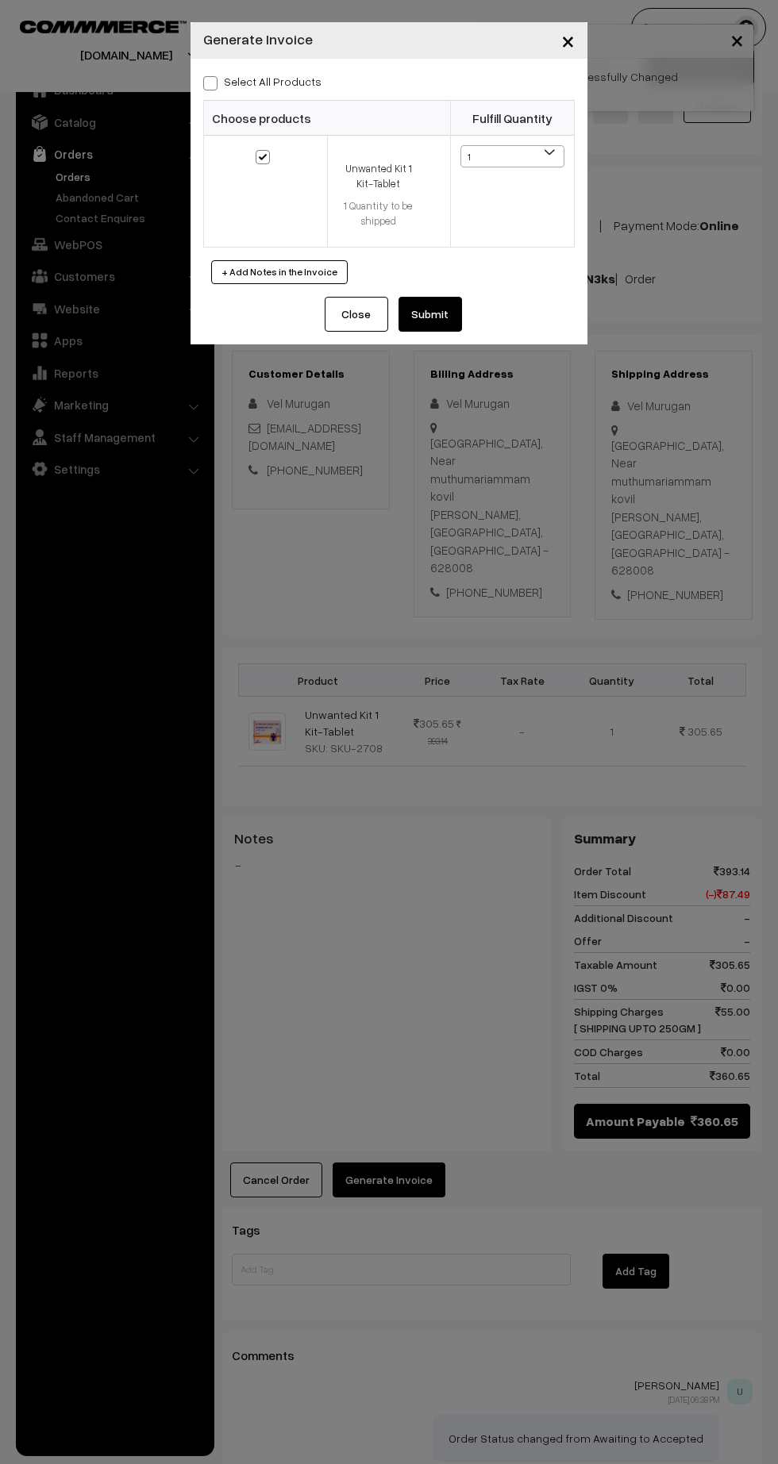 The height and width of the screenshot is (1464, 778). What do you see at coordinates (258, 39) in the screenshot?
I see `h4: Generate Invoice` at bounding box center [258, 39].